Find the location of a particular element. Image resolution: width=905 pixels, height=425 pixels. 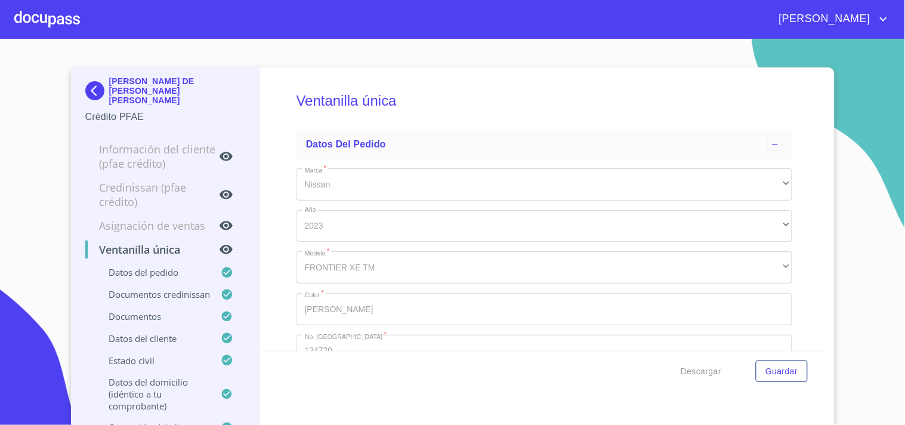

p: Datos del cliente is located at coordinates (153, 338).